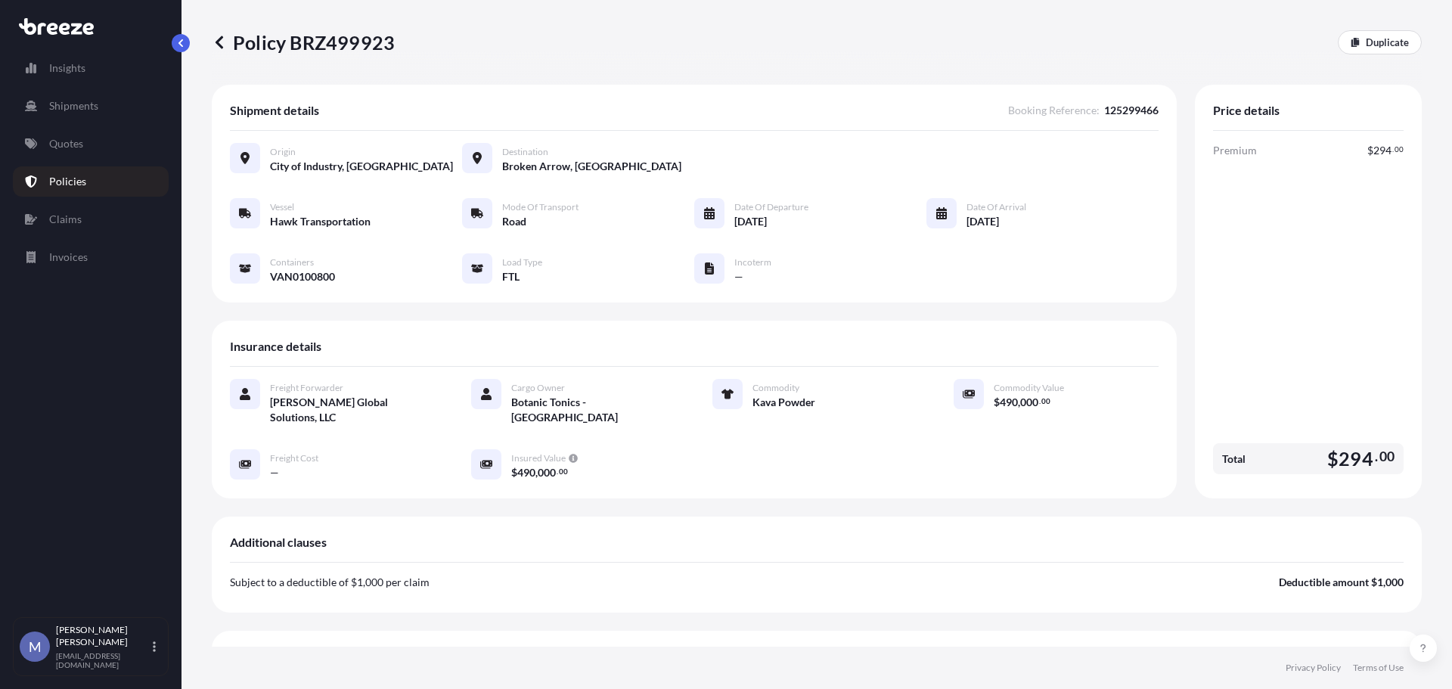 The height and width of the screenshot is (689, 1452). Describe the element at coordinates (771, 207) in the screenshot. I see `span: Date of Departure` at that location.